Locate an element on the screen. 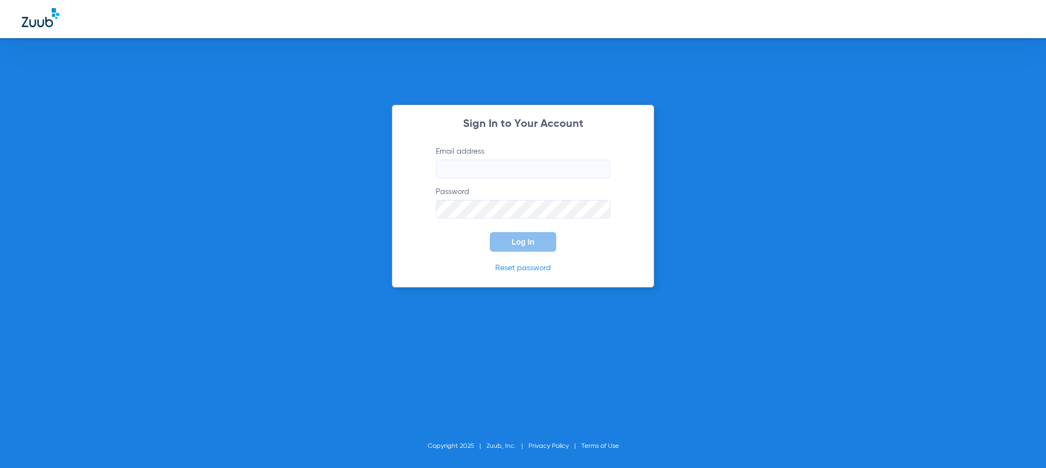 Image resolution: width=1046 pixels, height=468 pixels. input: Email address is located at coordinates (523, 169).